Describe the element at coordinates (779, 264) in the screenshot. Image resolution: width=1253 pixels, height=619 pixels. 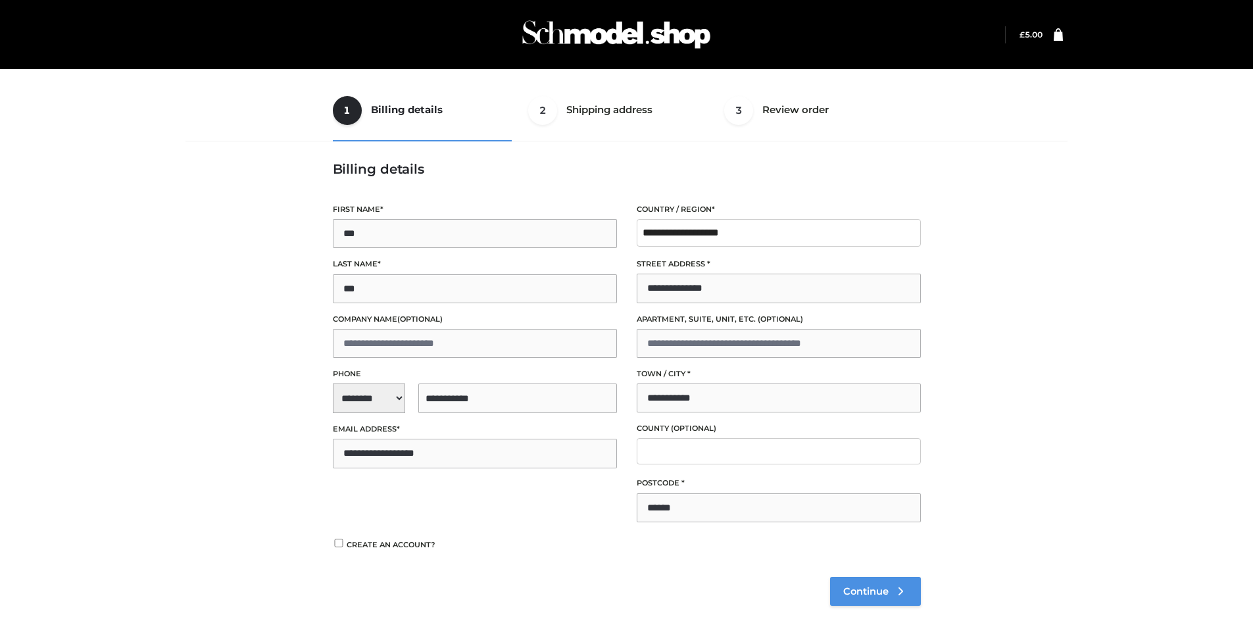
I see `label: Street address` at that location.